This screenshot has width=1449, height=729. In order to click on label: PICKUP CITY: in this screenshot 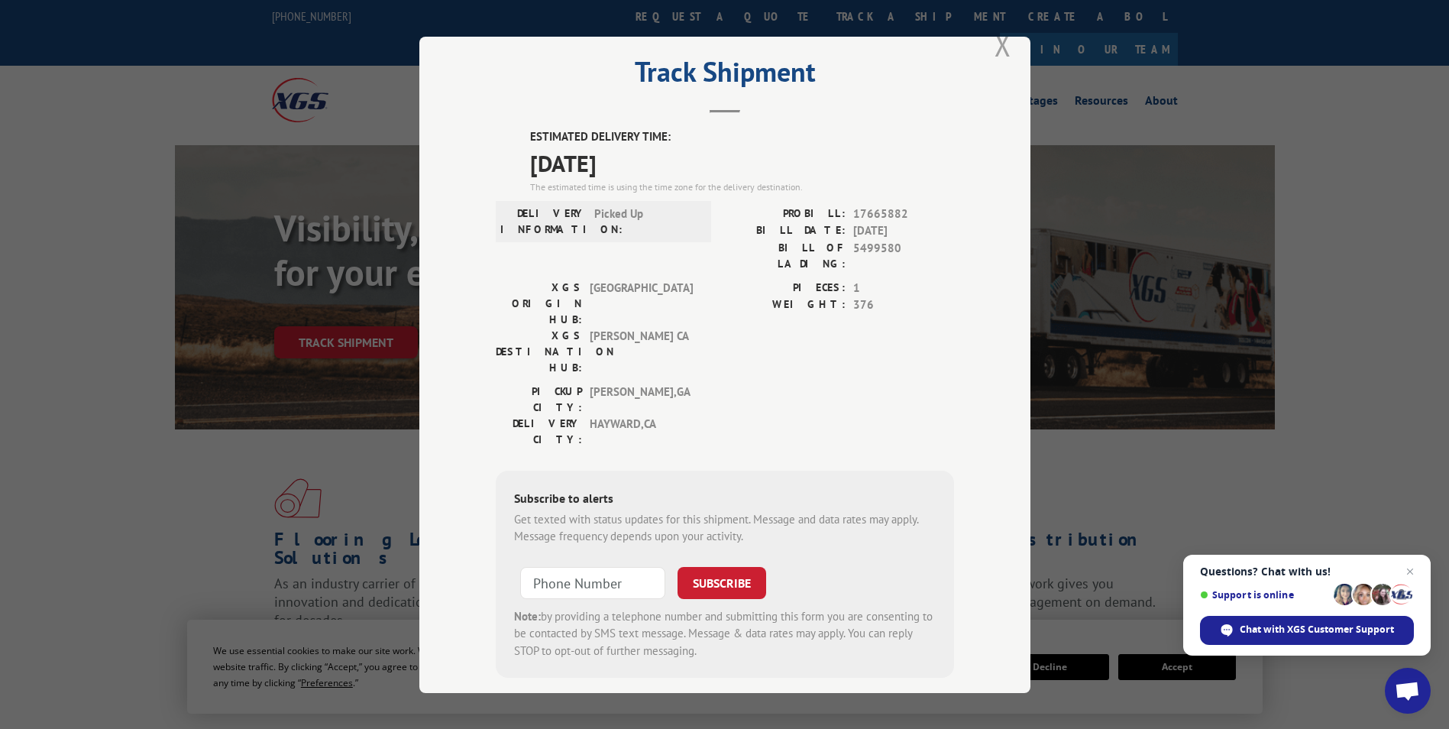, I will do `click(538, 399)`.